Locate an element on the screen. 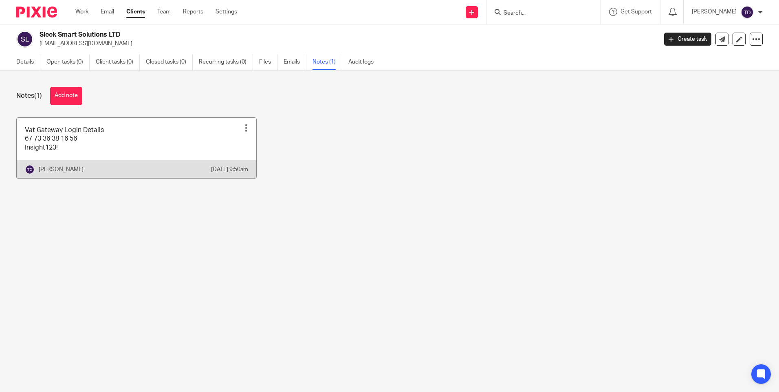  a: Reports is located at coordinates (193, 12).